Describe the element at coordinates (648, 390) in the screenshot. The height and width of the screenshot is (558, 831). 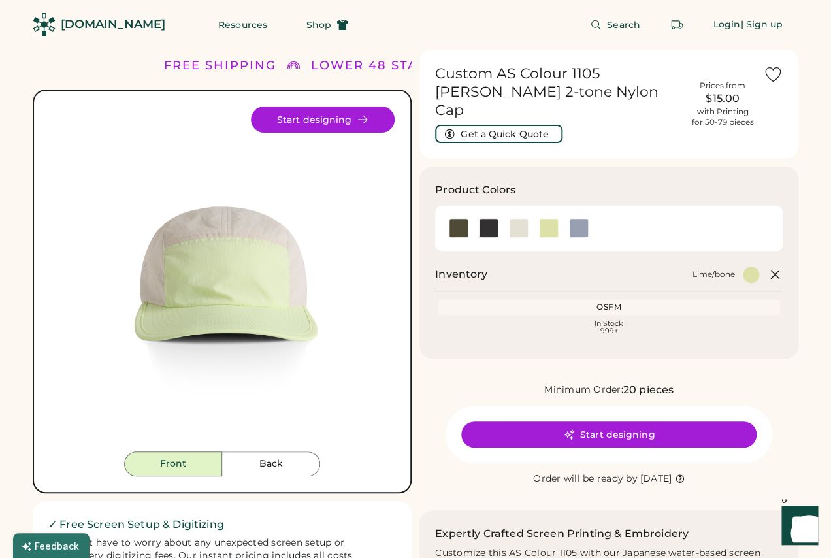
I see `div: 20 pieces` at that location.